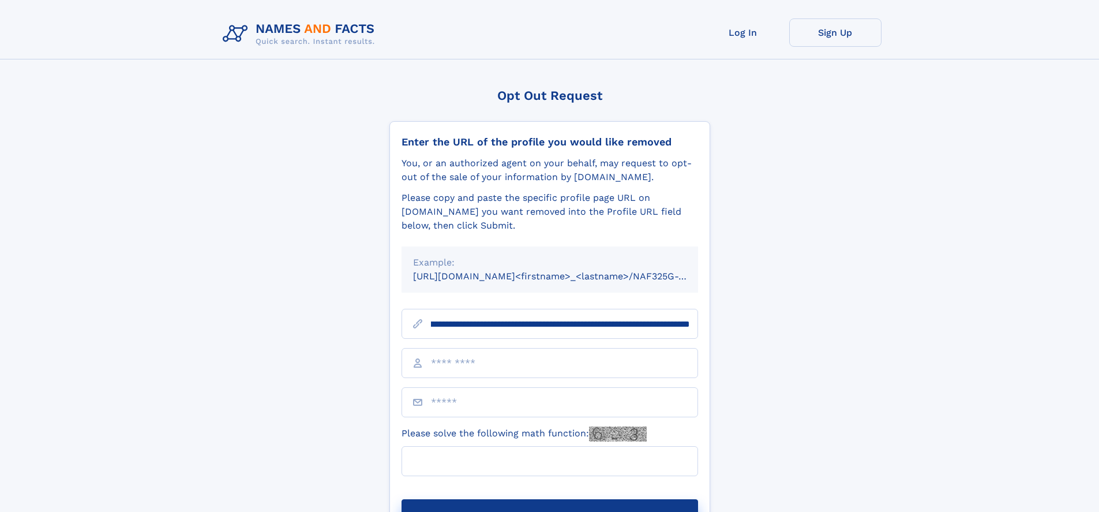 Image resolution: width=1099 pixels, height=512 pixels. What do you see at coordinates (550, 95) in the screenshot?
I see `div: Opt Out Request` at bounding box center [550, 95].